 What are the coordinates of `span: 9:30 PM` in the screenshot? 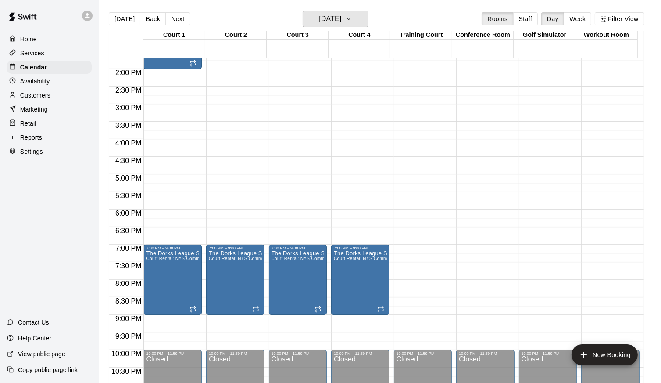 It's located at (129, 336).